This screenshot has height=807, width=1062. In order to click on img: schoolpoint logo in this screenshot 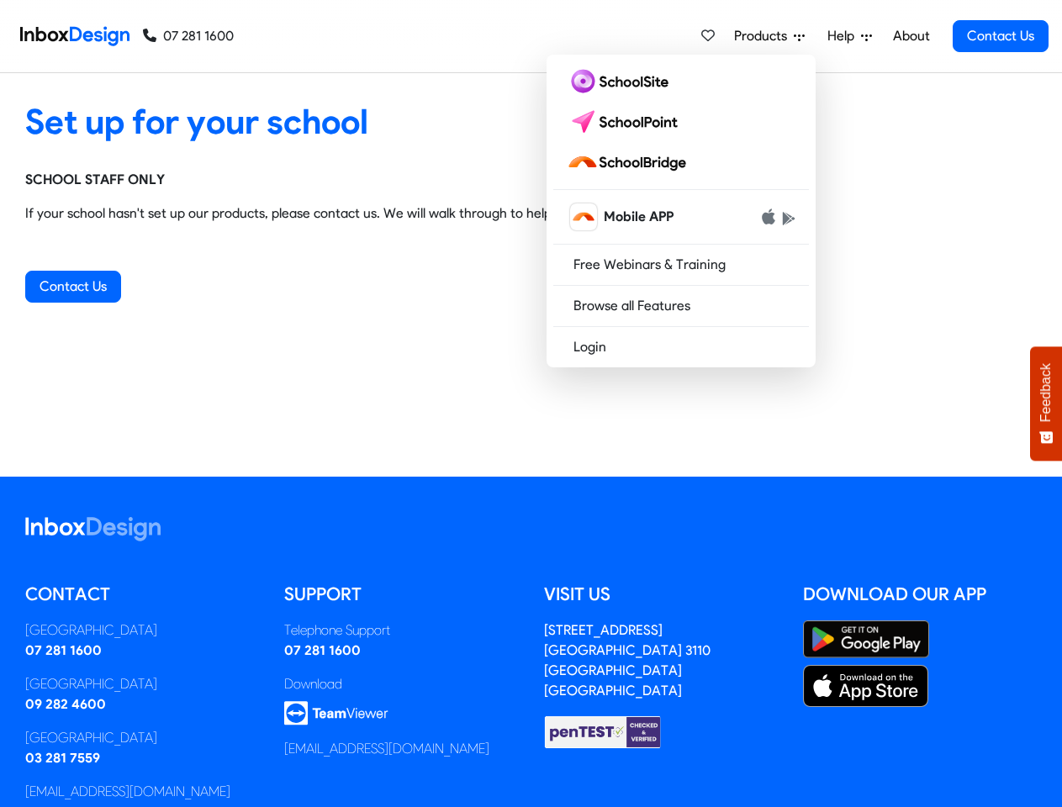, I will do `click(626, 122)`.